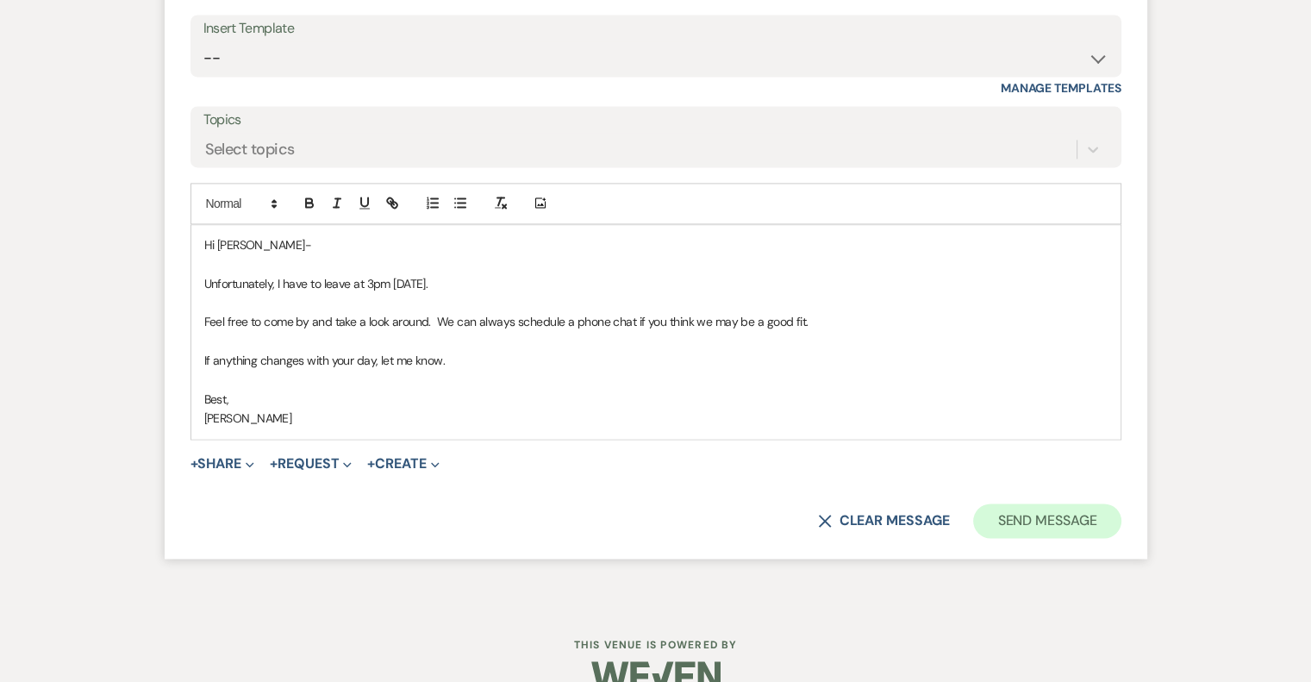 The height and width of the screenshot is (682, 1311). Describe the element at coordinates (656, 360) in the screenshot. I see `p: If anything changes with your day, let me know.` at that location.